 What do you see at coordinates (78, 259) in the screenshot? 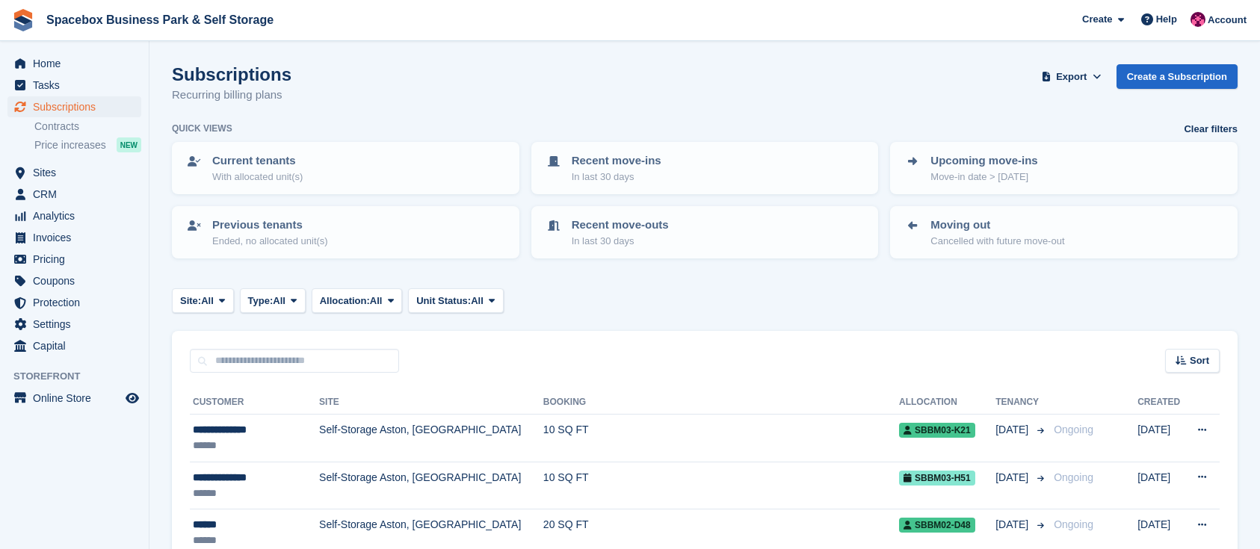
I see `span: Pricing` at bounding box center [78, 259].